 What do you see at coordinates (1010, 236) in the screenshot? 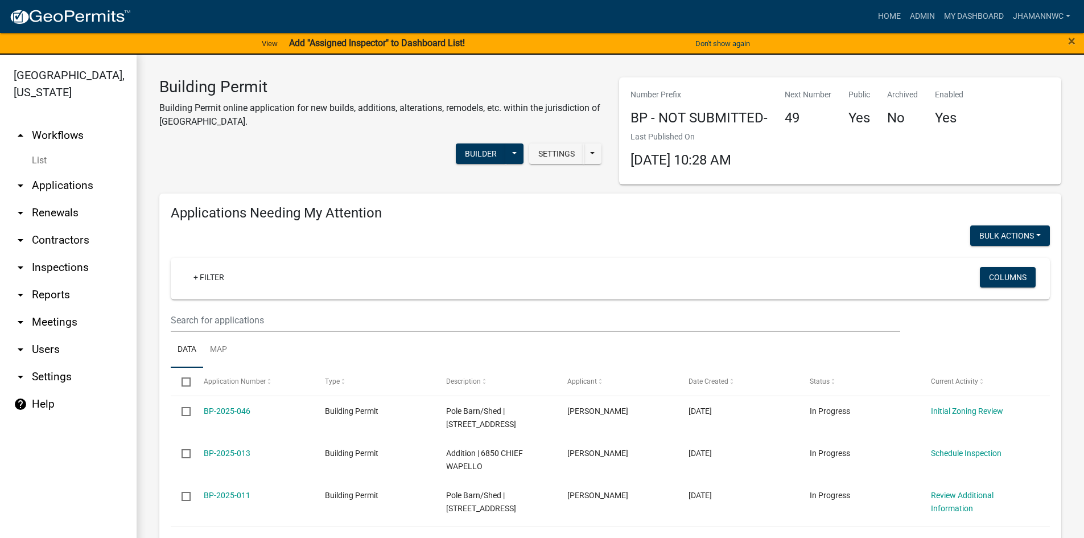
I see `button: Bulk Actions` at bounding box center [1010, 236].